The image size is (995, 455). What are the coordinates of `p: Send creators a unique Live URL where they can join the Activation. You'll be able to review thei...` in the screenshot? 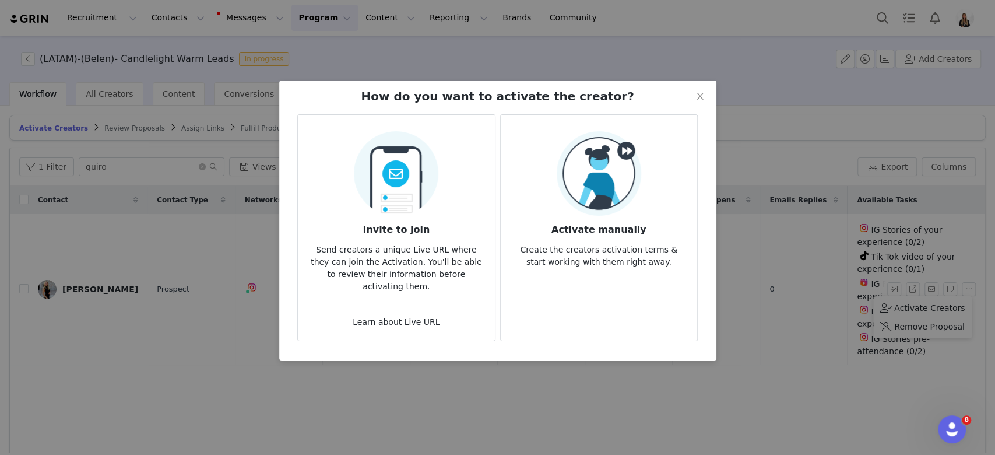 It's located at (396, 265).